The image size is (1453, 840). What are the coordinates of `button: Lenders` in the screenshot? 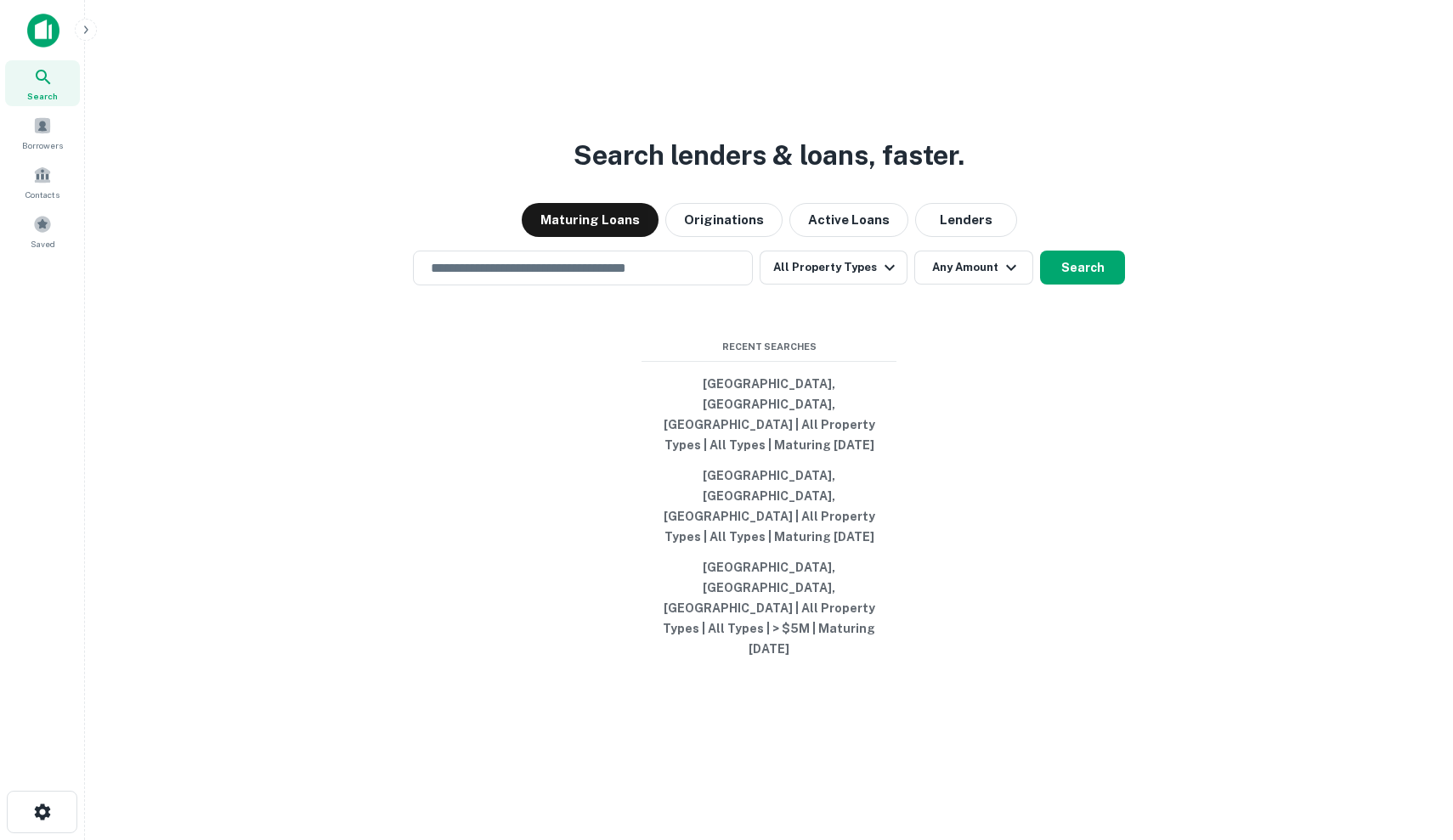 It's located at (966, 220).